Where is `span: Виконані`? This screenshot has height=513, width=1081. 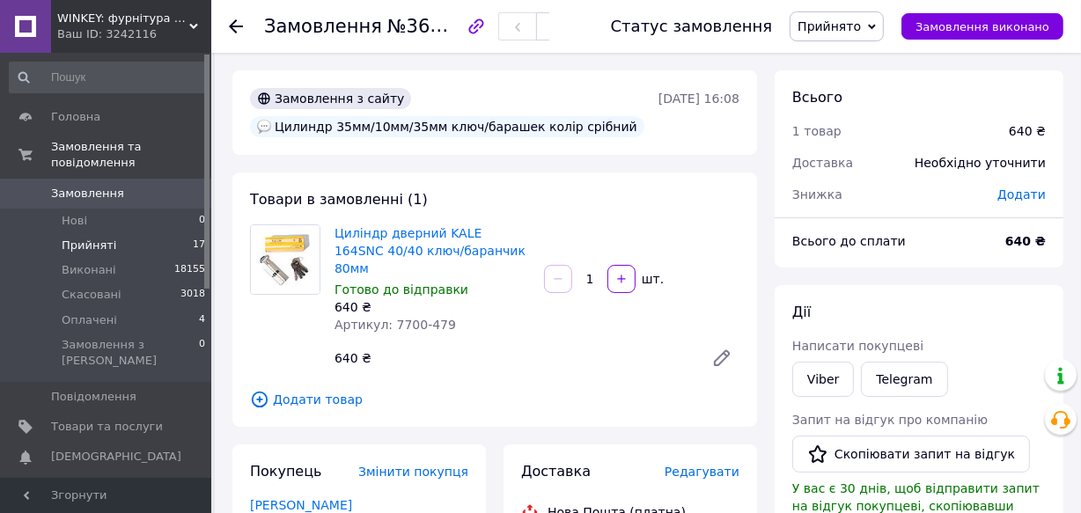
span: Виконані is located at coordinates (89, 270).